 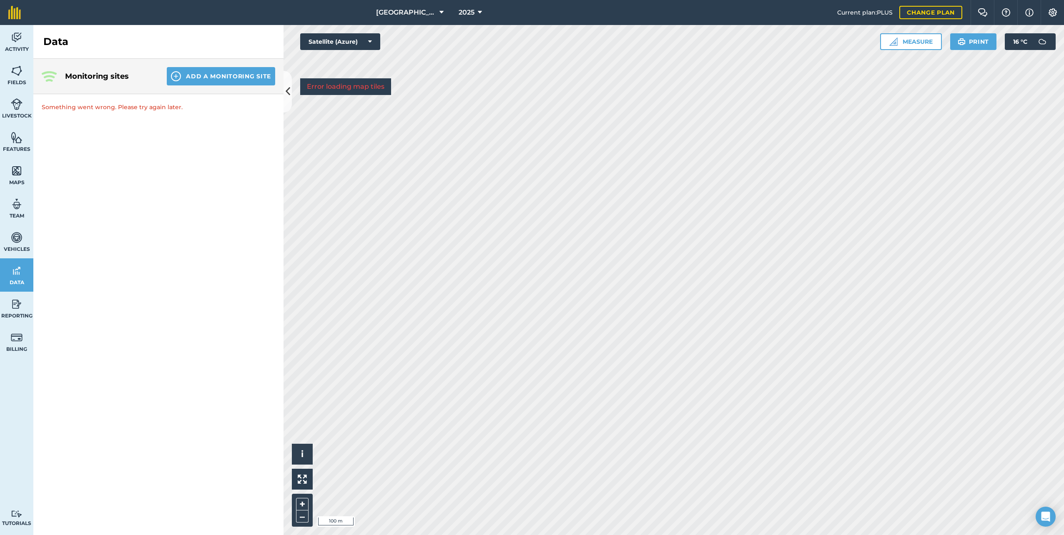 What do you see at coordinates (346, 87) in the screenshot?
I see `p: Error loading map tiles` at bounding box center [346, 87].